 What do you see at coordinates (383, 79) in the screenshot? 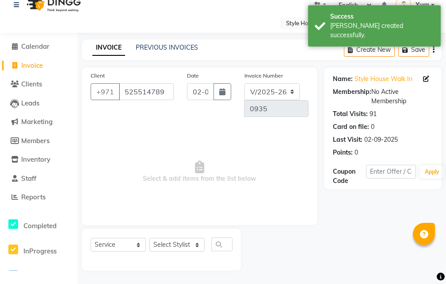
I see `a: Style House Walk In` at bounding box center [383, 79].